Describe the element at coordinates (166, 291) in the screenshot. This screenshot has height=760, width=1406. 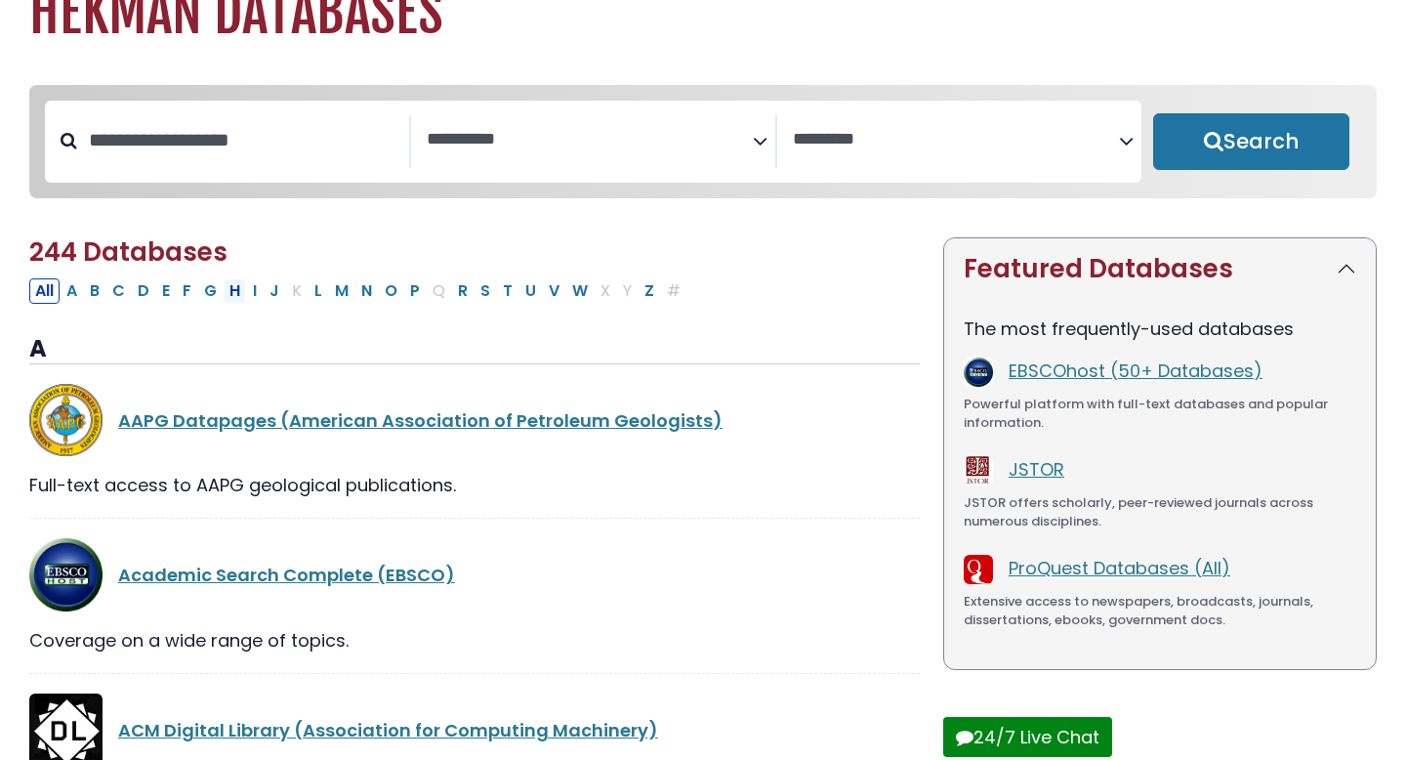
I see `button: Filter Results E` at that location.